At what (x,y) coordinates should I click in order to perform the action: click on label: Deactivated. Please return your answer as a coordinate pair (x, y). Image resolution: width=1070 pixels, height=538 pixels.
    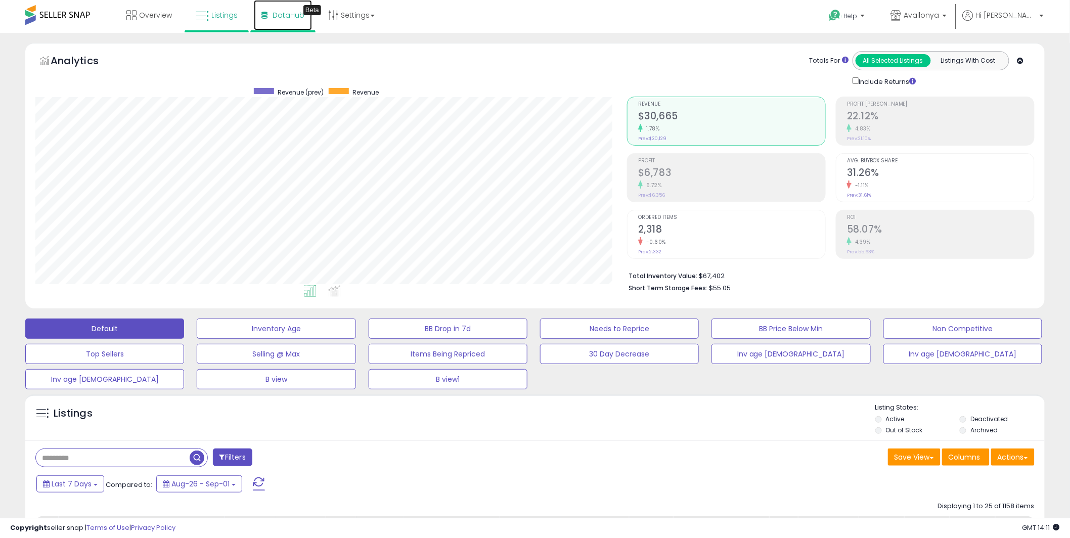
    Looking at the image, I should click on (989, 419).